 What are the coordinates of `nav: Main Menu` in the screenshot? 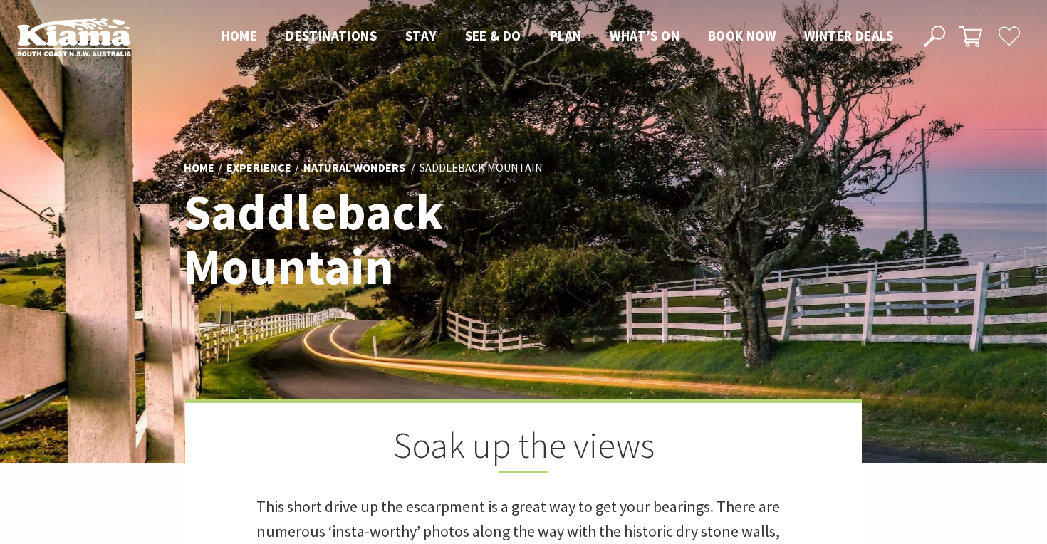 It's located at (557, 36).